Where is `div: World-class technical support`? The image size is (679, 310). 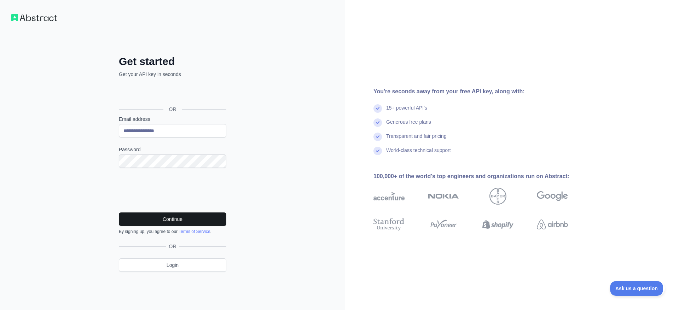
div: World-class technical support is located at coordinates (419, 154).